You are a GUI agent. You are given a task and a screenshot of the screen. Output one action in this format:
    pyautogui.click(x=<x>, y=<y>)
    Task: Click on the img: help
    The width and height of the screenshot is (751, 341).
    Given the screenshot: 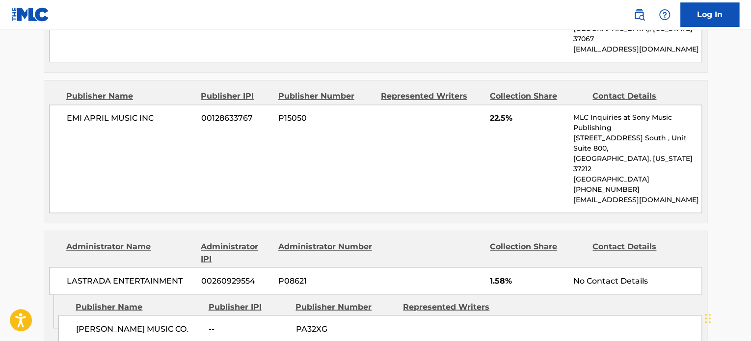 What is the action you would take?
    pyautogui.click(x=664, y=15)
    